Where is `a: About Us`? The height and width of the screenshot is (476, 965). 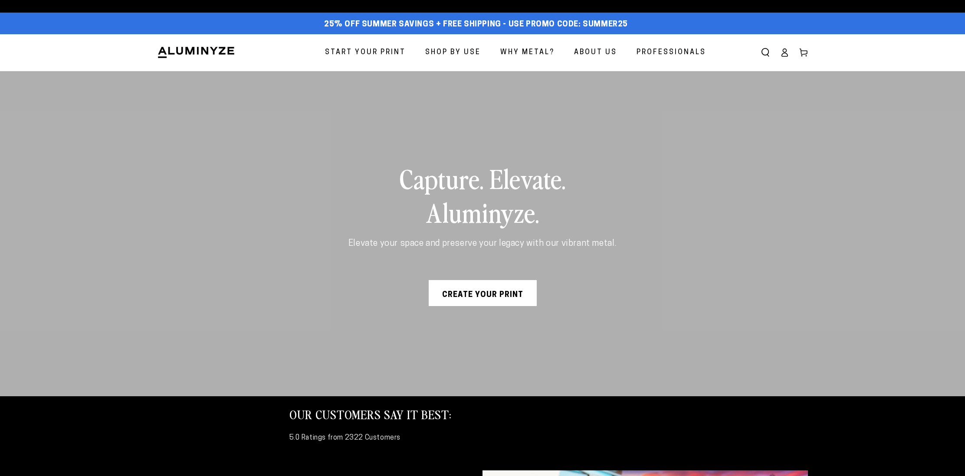
a: About Us is located at coordinates (595, 52).